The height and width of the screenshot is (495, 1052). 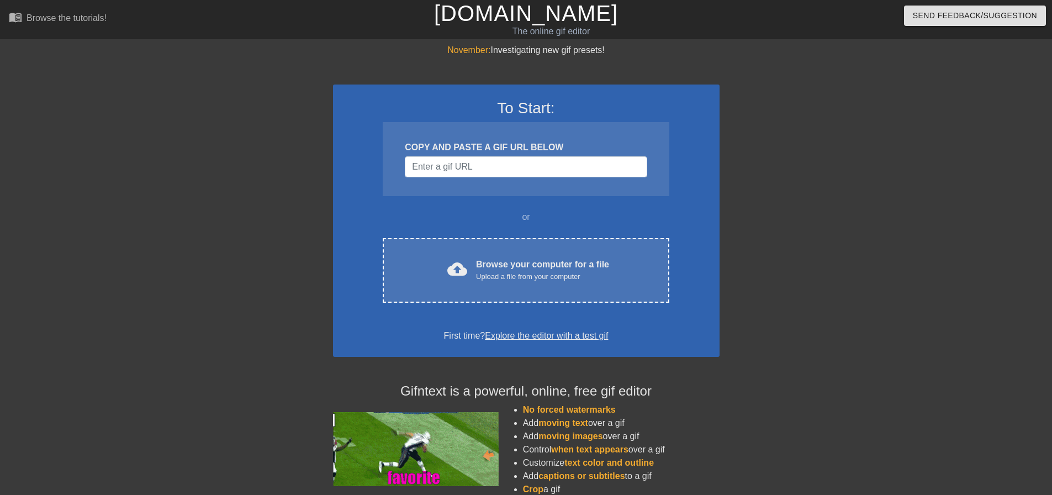 I want to click on span: No forced watermarks, so click(x=569, y=409).